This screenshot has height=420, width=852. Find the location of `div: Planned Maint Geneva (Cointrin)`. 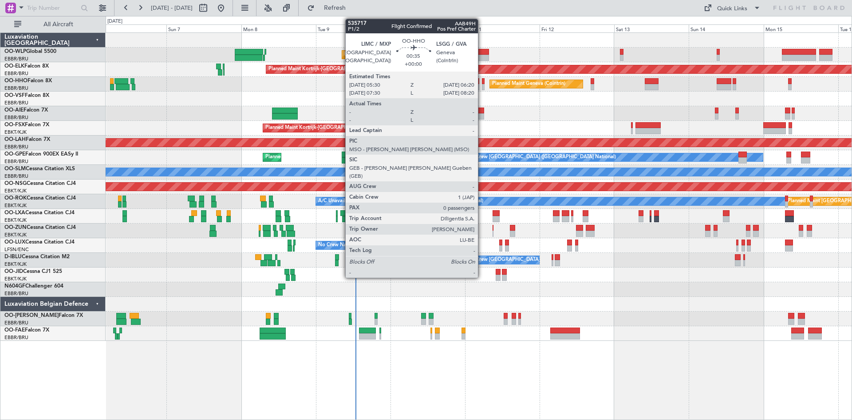

div: Planned Maint Geneva (Cointrin) is located at coordinates (529, 84).